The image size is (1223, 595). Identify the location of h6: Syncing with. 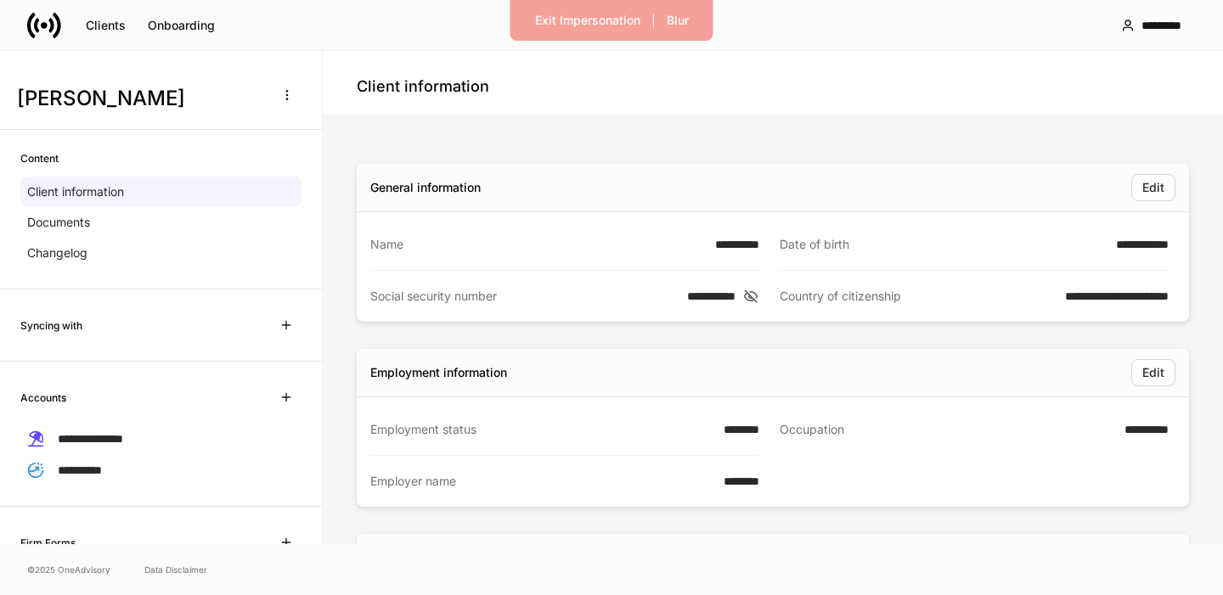
(51, 325).